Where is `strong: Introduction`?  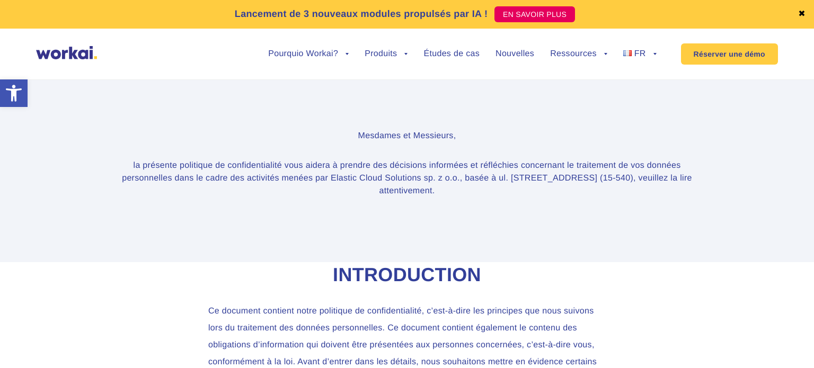 strong: Introduction is located at coordinates (407, 275).